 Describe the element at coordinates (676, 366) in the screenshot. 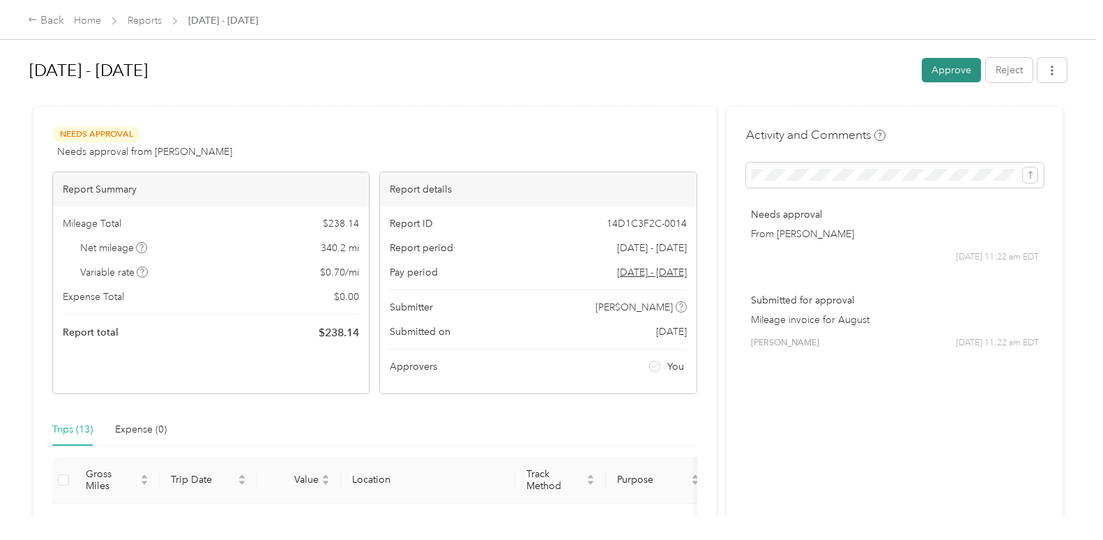

I see `span: You` at that location.